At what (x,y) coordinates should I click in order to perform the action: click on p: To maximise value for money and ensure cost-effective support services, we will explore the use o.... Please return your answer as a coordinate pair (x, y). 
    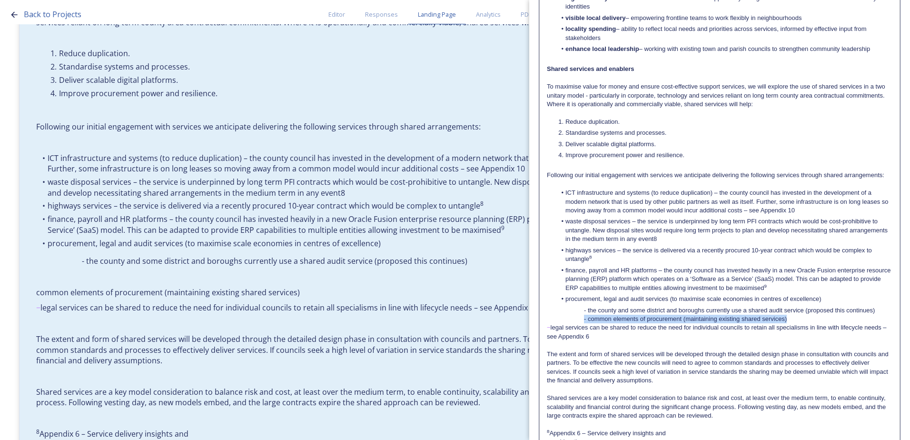
    Looking at the image, I should click on (719, 95).